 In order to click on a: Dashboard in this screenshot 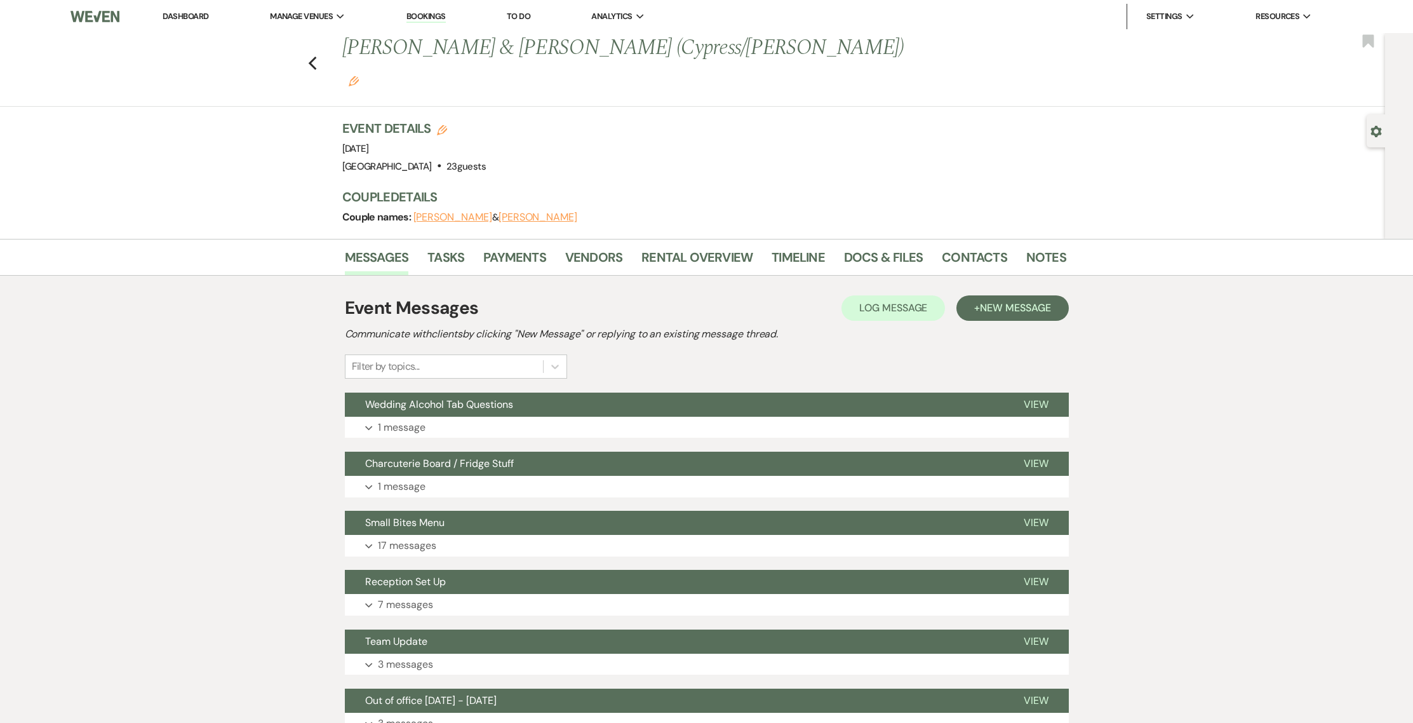, I will do `click(185, 16)`.